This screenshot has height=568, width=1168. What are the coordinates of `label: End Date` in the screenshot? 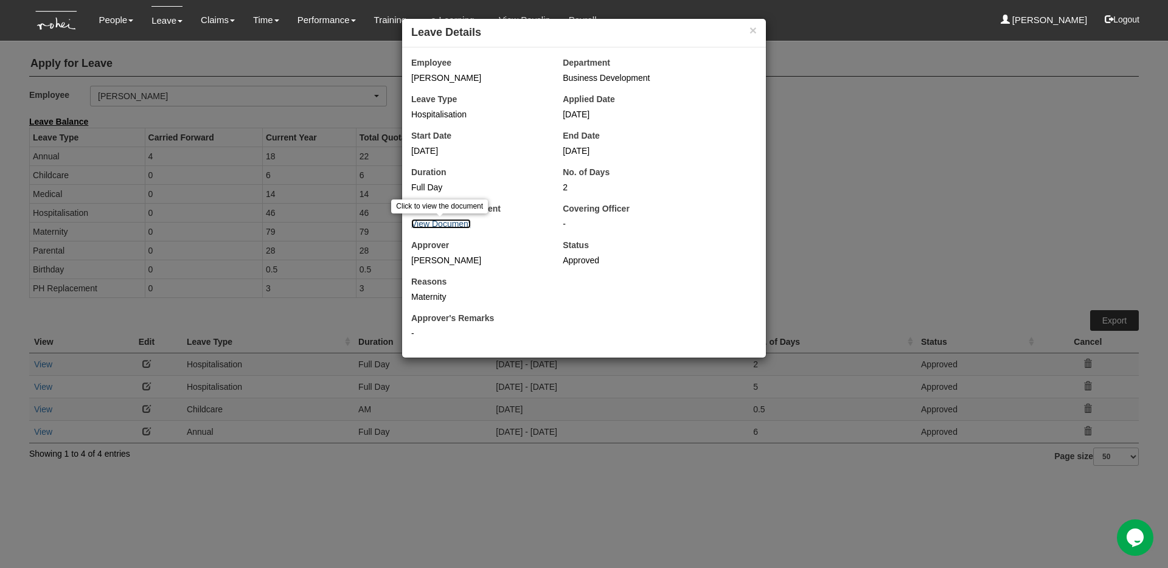 It's located at (581, 136).